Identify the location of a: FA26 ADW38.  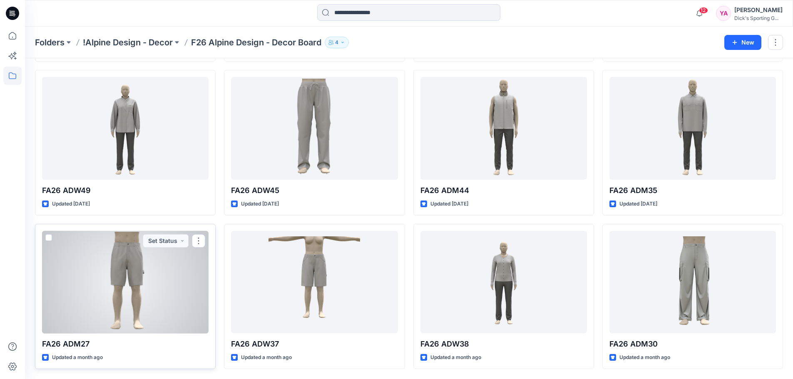
(504, 282).